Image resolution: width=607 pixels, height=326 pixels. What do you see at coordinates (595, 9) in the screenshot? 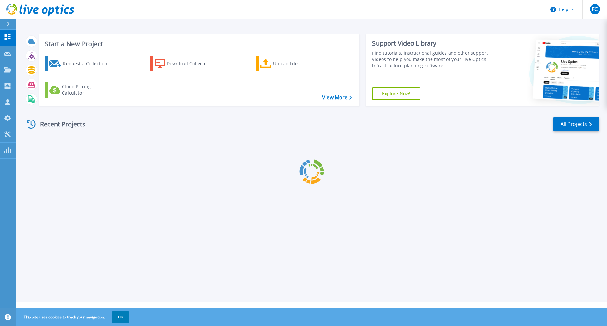
I see `span: FC` at bounding box center [595, 9].